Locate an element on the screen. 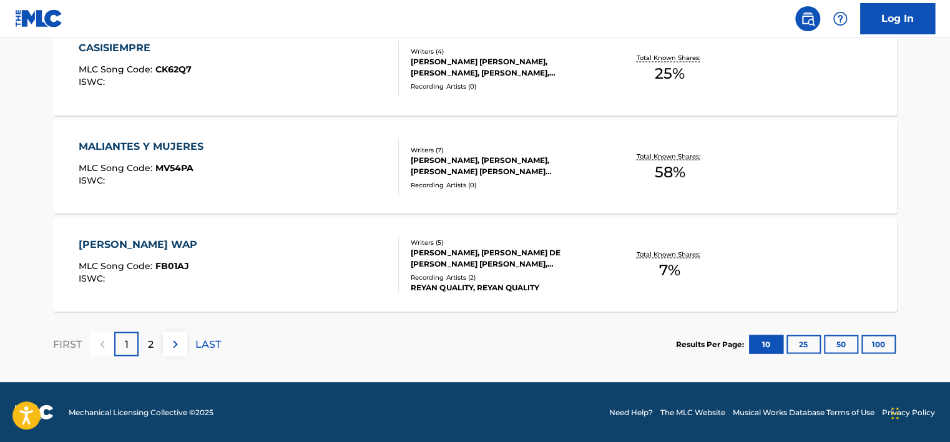 This screenshot has height=442, width=950. p: 2 is located at coordinates (150, 344).